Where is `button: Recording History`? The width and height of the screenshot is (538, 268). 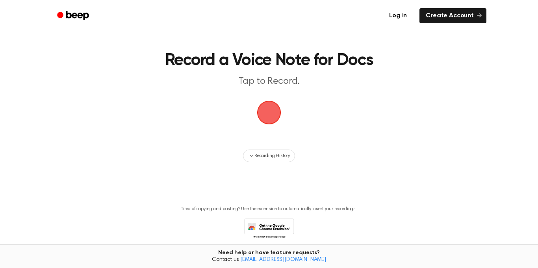
button: Recording History is located at coordinates (269, 156).